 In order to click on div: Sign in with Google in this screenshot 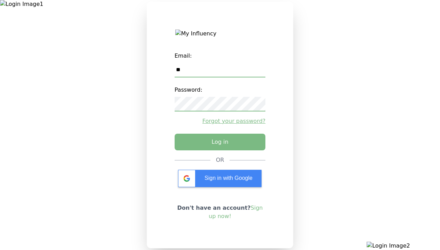, I will do `click(220, 179)`.